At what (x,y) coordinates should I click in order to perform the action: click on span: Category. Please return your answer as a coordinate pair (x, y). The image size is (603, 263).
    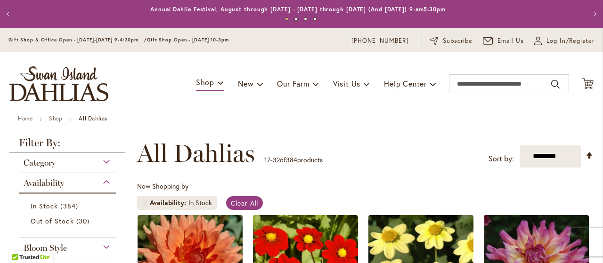
    Looking at the image, I should click on (40, 163).